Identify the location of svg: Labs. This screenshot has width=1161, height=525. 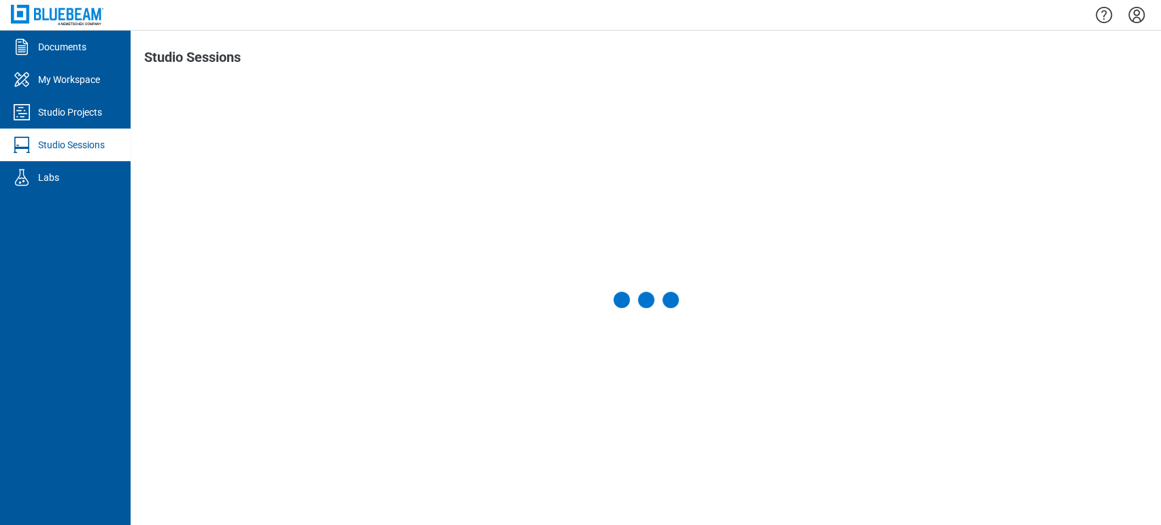
(22, 177).